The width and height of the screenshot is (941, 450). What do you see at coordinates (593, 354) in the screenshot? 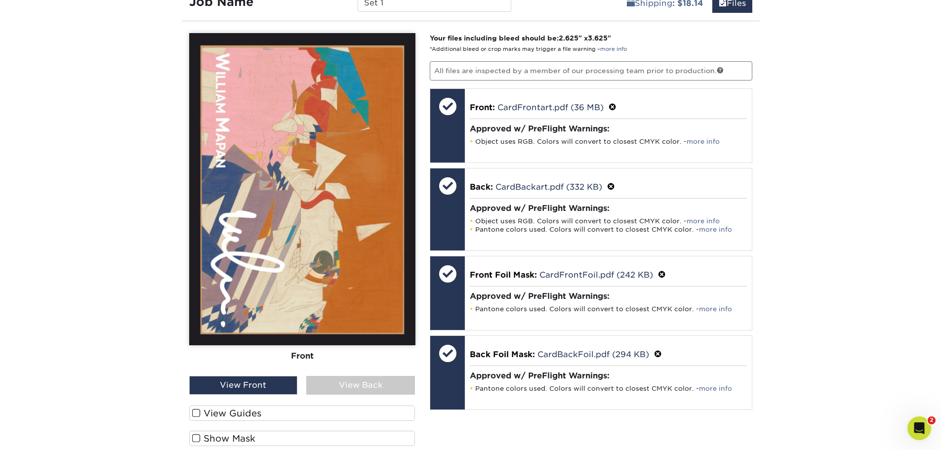
I see `a: CardBackFoil.pdf (294 KB)` at bounding box center [593, 354].